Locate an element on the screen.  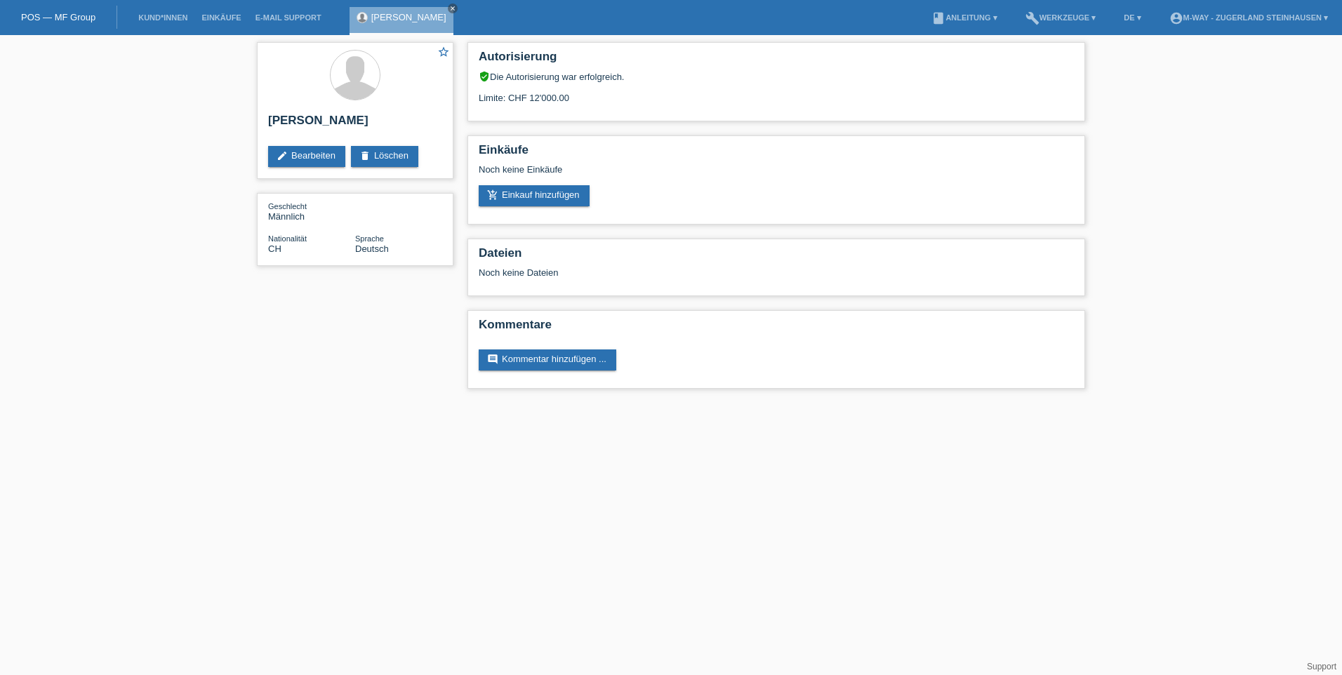
a: Kund*innen is located at coordinates (163, 18).